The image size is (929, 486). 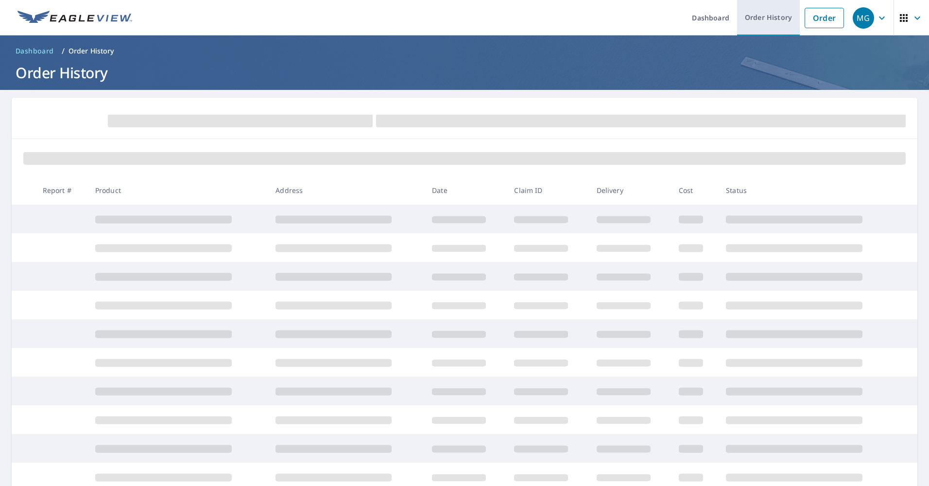 What do you see at coordinates (465, 190) in the screenshot?
I see `th: Date` at bounding box center [465, 190].